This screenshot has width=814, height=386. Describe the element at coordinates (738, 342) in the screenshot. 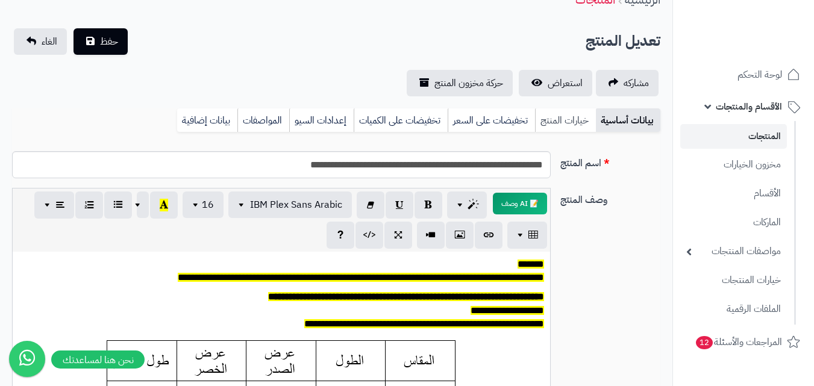

I see `span: المراجعات والأسئلة` at that location.